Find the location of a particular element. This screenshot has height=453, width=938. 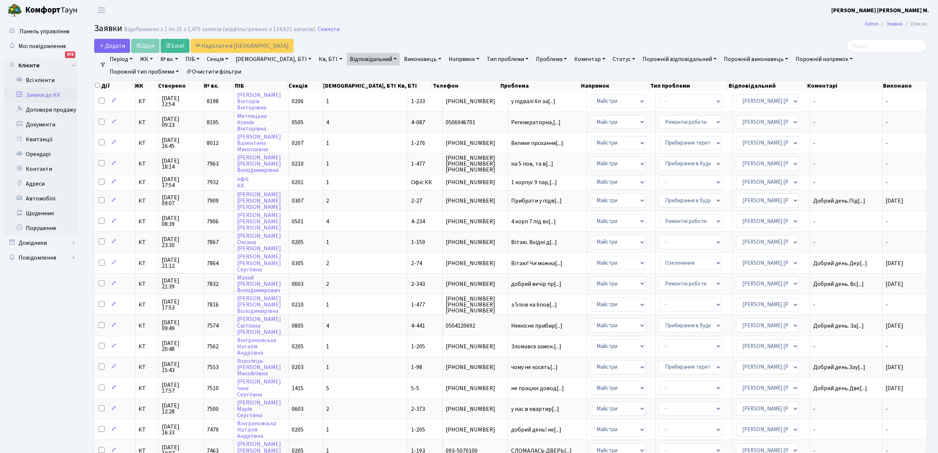

span: 7932 is located at coordinates (213, 182).